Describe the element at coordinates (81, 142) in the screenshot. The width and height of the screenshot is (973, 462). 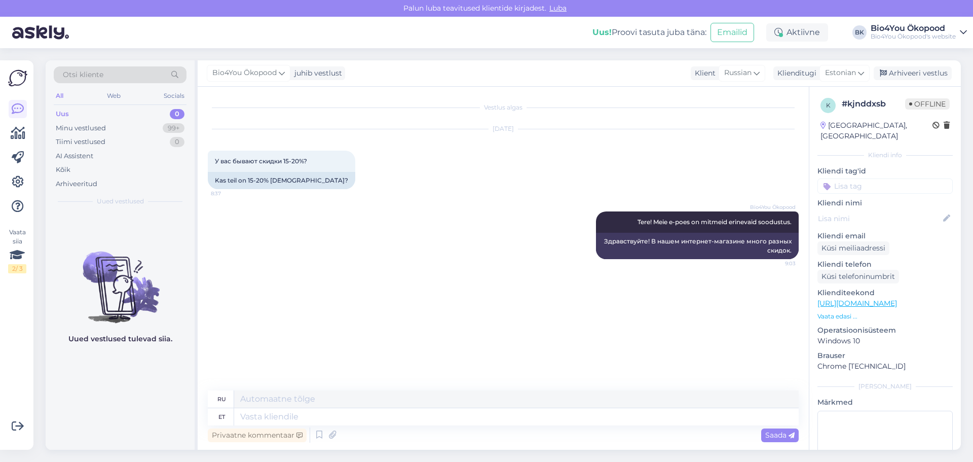
I see `div: Tiimi vestlused` at that location.